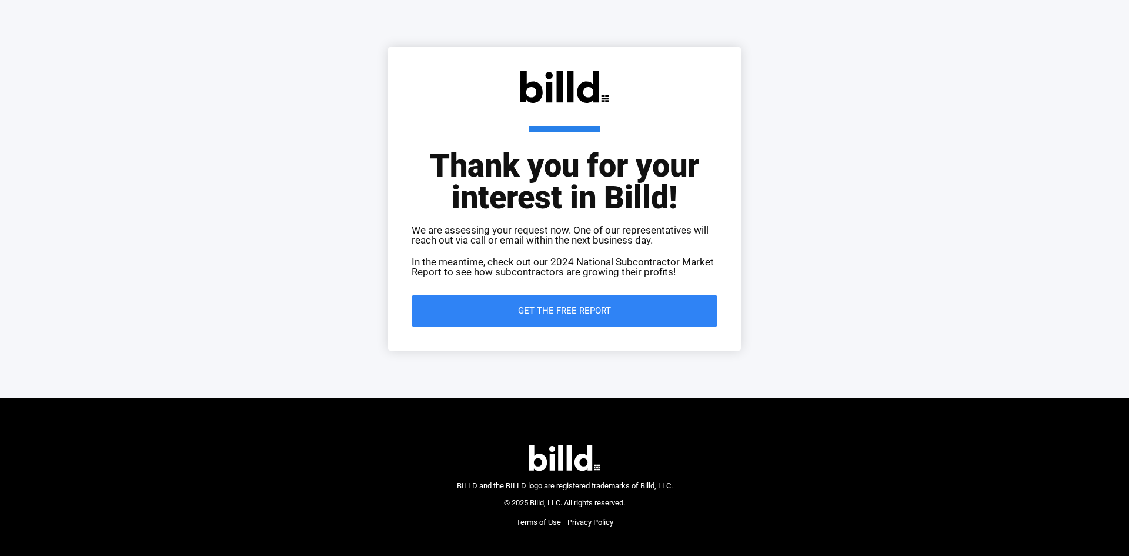 This screenshot has height=556, width=1129. I want to click on a: Get the Free Report, so click(565, 311).